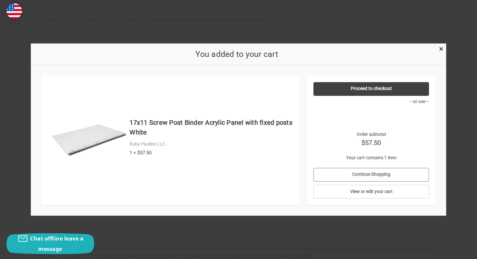  Describe the element at coordinates (211, 127) in the screenshot. I see `h4: 17x11 Screw Post Binder Acrylic Panel with fixed posts White` at that location.